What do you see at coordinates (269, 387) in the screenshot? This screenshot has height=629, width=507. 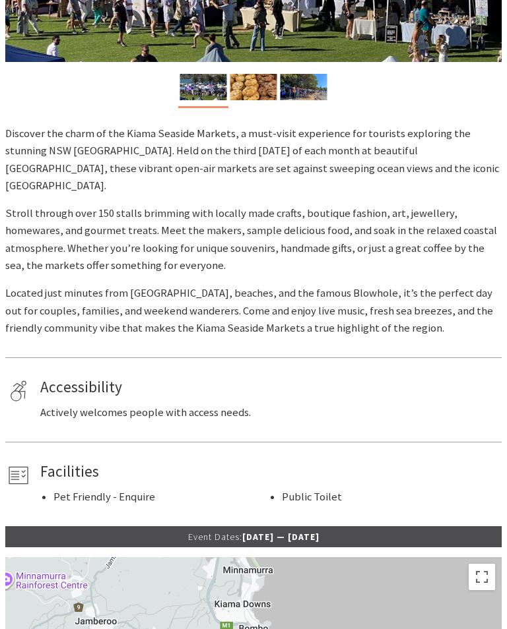 I see `h4: Accessibility` at bounding box center [269, 387].